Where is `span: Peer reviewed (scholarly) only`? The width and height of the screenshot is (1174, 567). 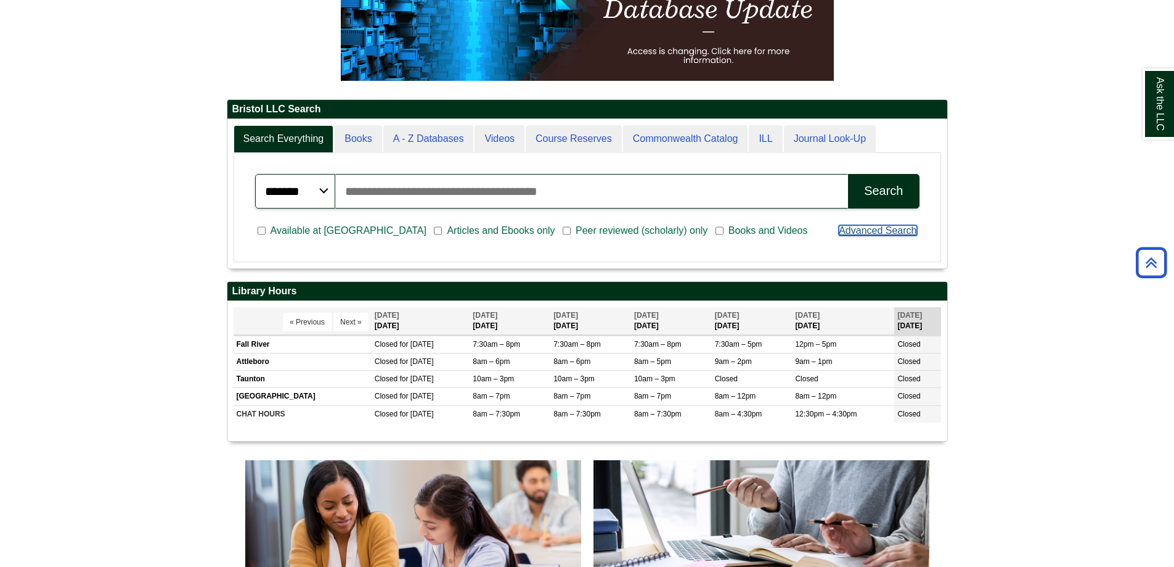 span: Peer reviewed (scholarly) only is located at coordinates (642, 231).